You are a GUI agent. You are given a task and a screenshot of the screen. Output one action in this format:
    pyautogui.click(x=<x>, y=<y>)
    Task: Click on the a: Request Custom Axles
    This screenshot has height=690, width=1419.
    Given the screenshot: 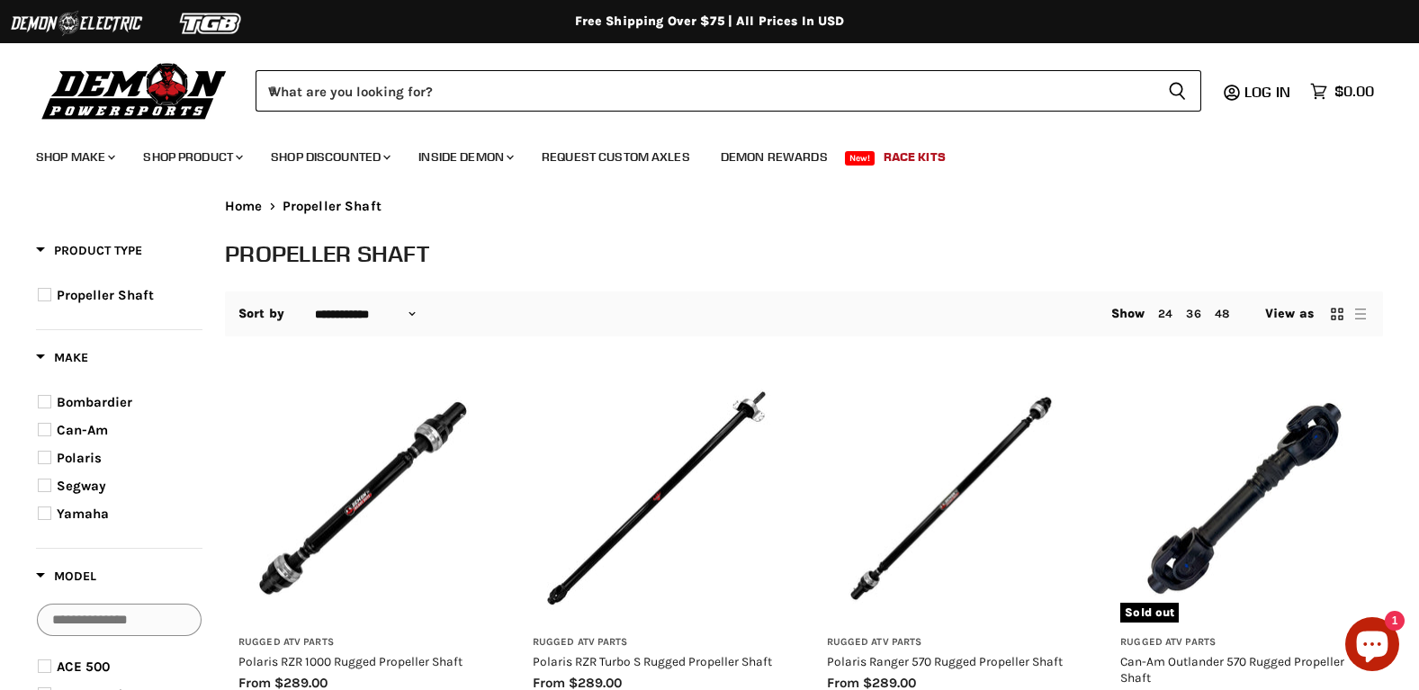 What is the action you would take?
    pyautogui.click(x=615, y=157)
    